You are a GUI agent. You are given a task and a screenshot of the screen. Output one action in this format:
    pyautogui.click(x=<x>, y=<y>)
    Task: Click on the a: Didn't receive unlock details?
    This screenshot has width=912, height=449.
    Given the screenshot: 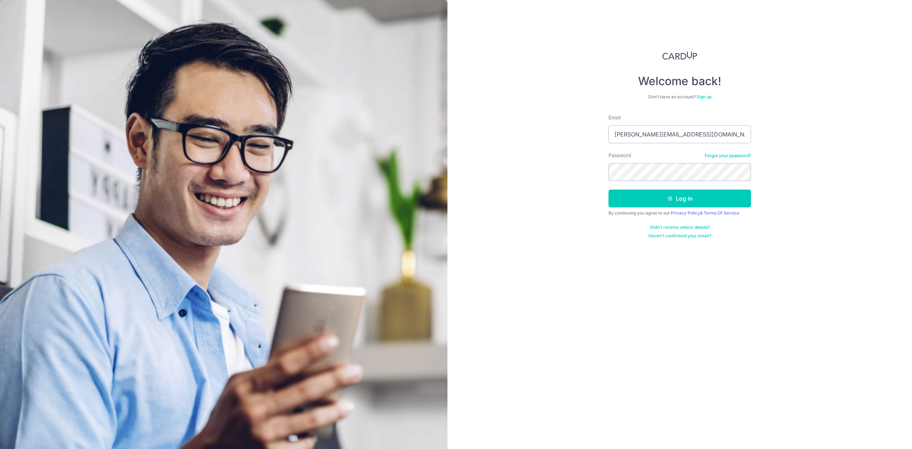 What is the action you would take?
    pyautogui.click(x=680, y=227)
    